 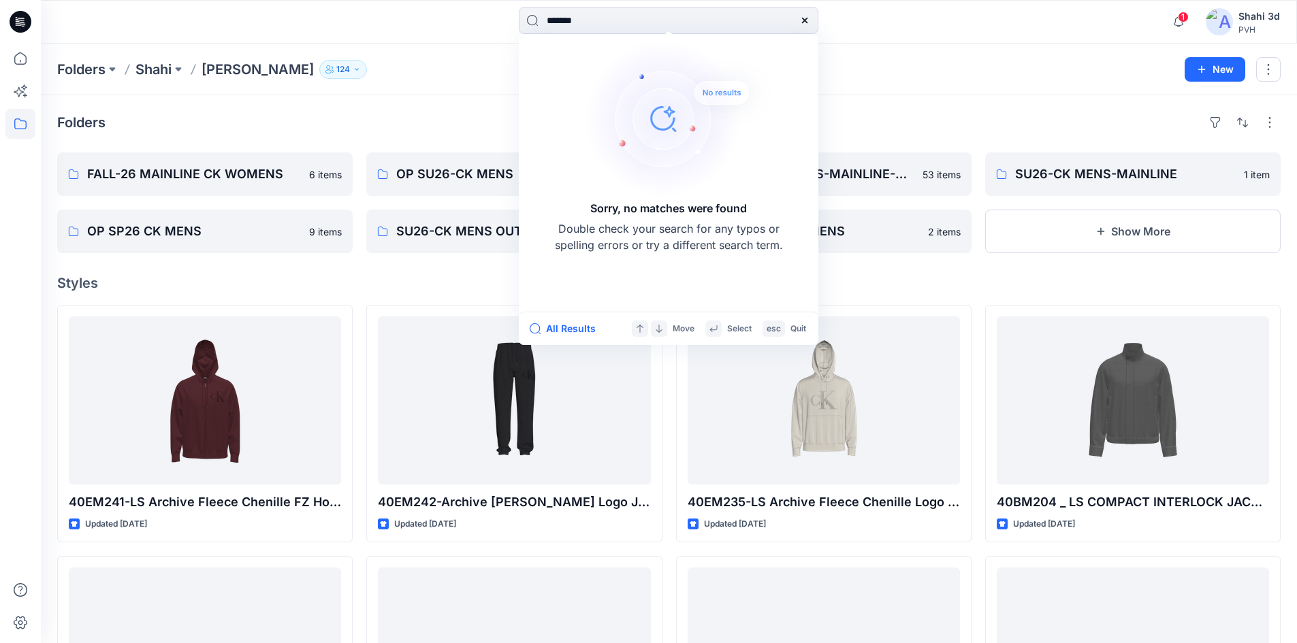 What do you see at coordinates (325, 174) in the screenshot?
I see `p: 6 items` at bounding box center [325, 174].